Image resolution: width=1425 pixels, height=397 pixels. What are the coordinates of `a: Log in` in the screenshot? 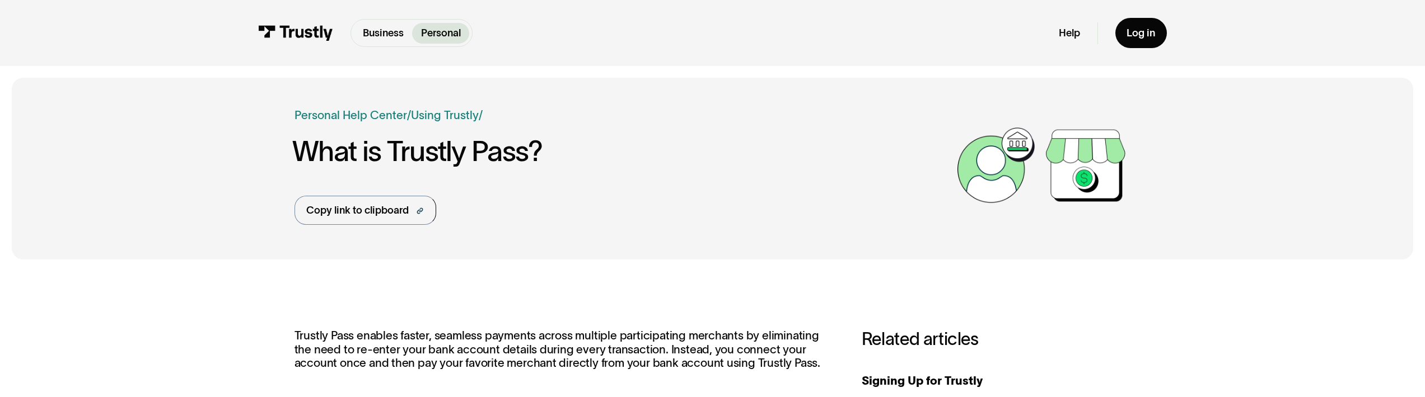 It's located at (1141, 33).